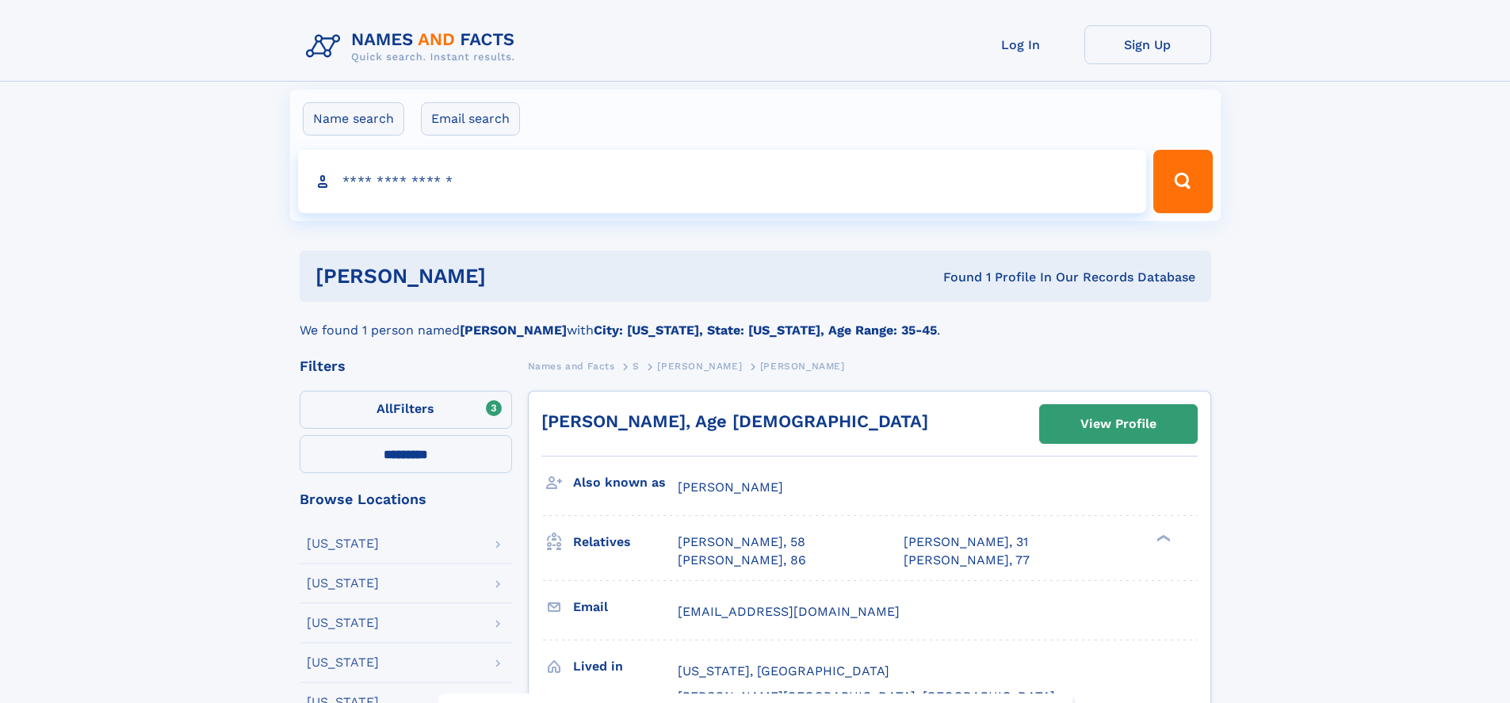 This screenshot has height=703, width=1510. What do you see at coordinates (414, 47) in the screenshot?
I see `img: Logo Names and Facts` at bounding box center [414, 47].